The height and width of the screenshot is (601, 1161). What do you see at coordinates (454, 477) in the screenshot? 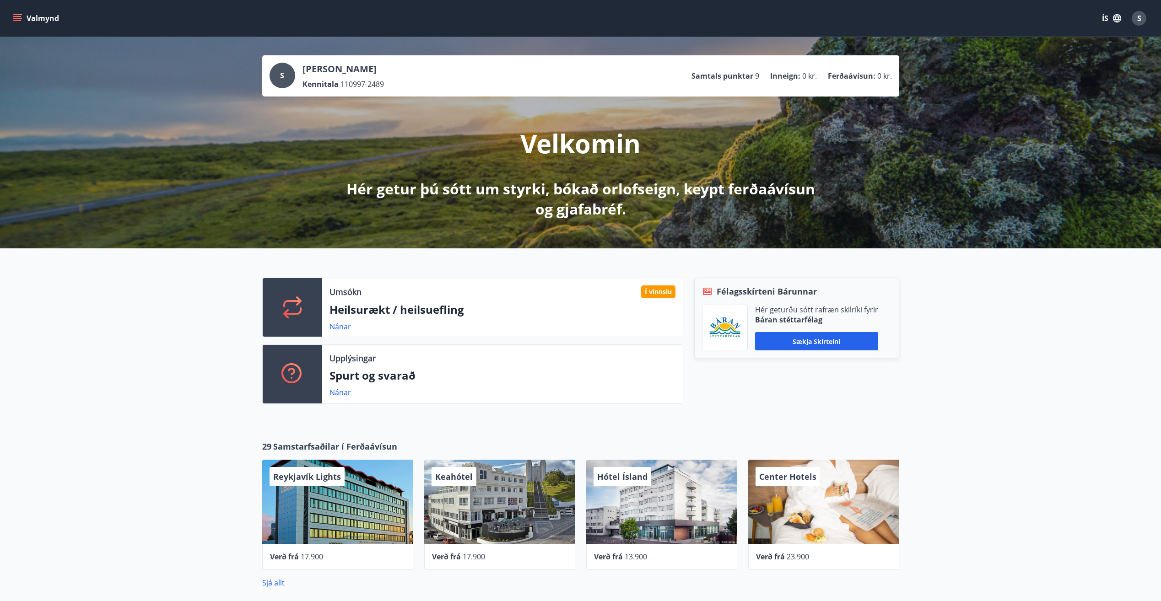
I see `span: Keahótel` at bounding box center [454, 477].